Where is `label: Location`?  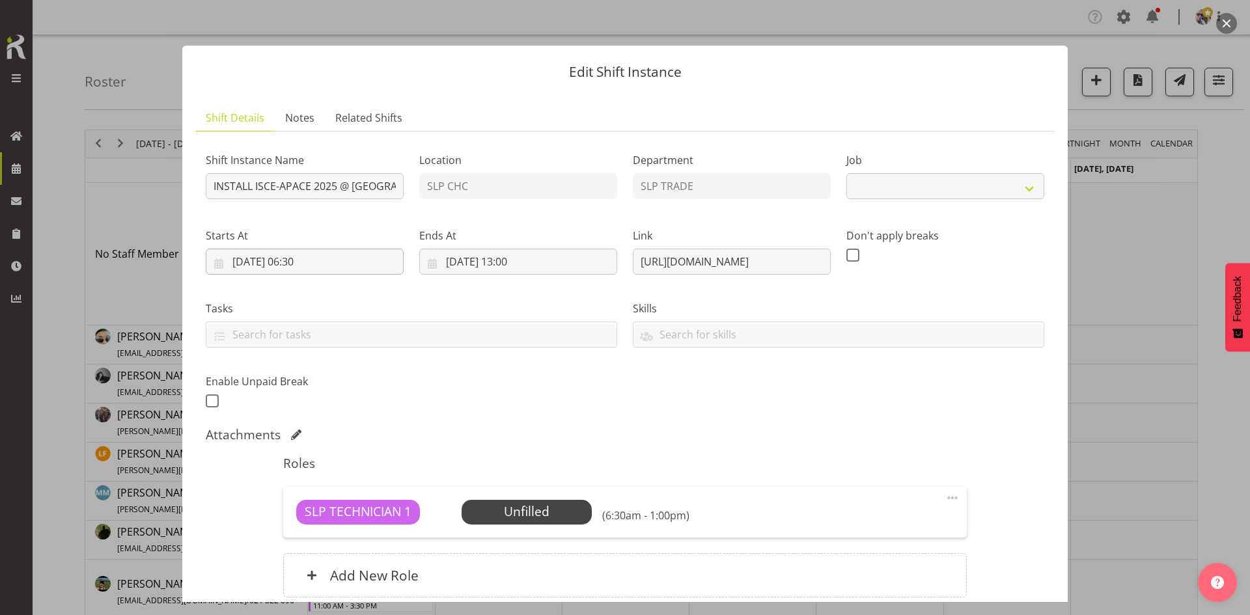 label: Location is located at coordinates (518, 160).